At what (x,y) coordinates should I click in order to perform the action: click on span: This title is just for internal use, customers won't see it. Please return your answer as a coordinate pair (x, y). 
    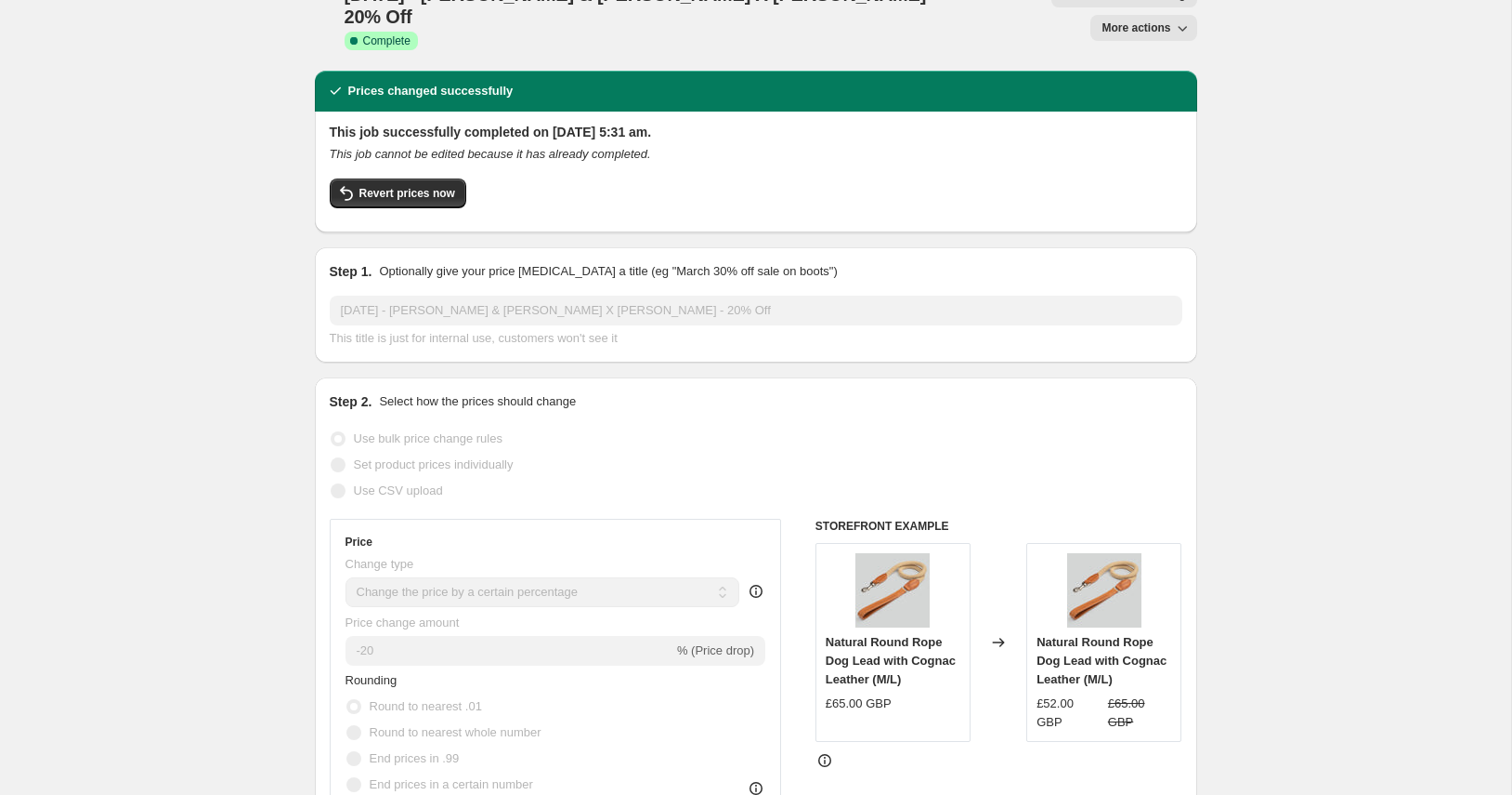
    Looking at the image, I should click on (473, 337).